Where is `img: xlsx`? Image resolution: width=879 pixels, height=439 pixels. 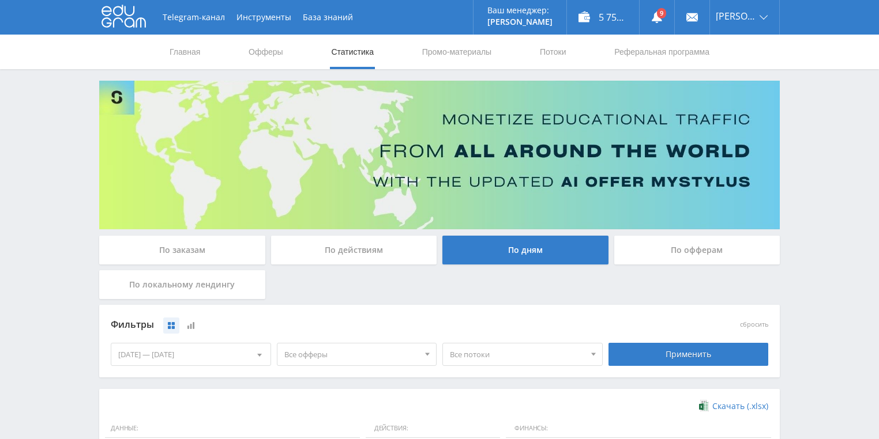 img: xlsx is located at coordinates (703, 406).